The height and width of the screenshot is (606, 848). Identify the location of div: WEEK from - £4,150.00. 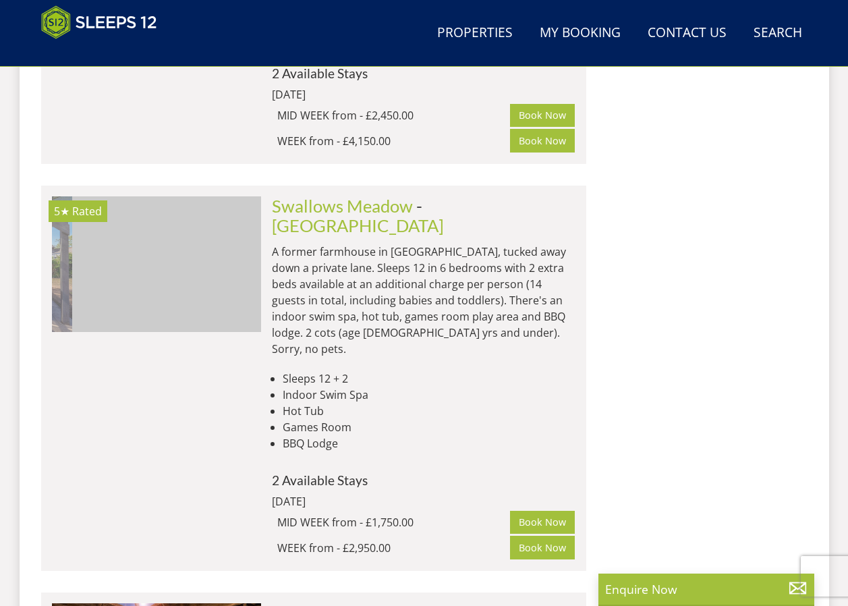
(394, 141).